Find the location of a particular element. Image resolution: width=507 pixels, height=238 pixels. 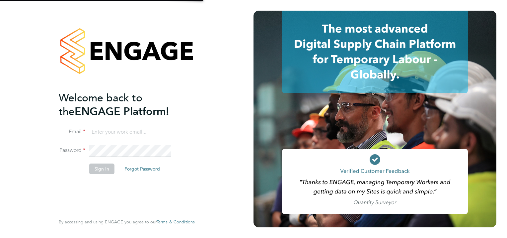

span: By accessing and using ENGAGE you agree to our is located at coordinates (127, 221).